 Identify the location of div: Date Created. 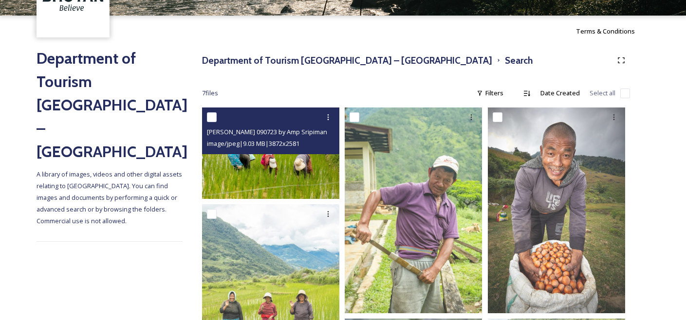
(560, 93).